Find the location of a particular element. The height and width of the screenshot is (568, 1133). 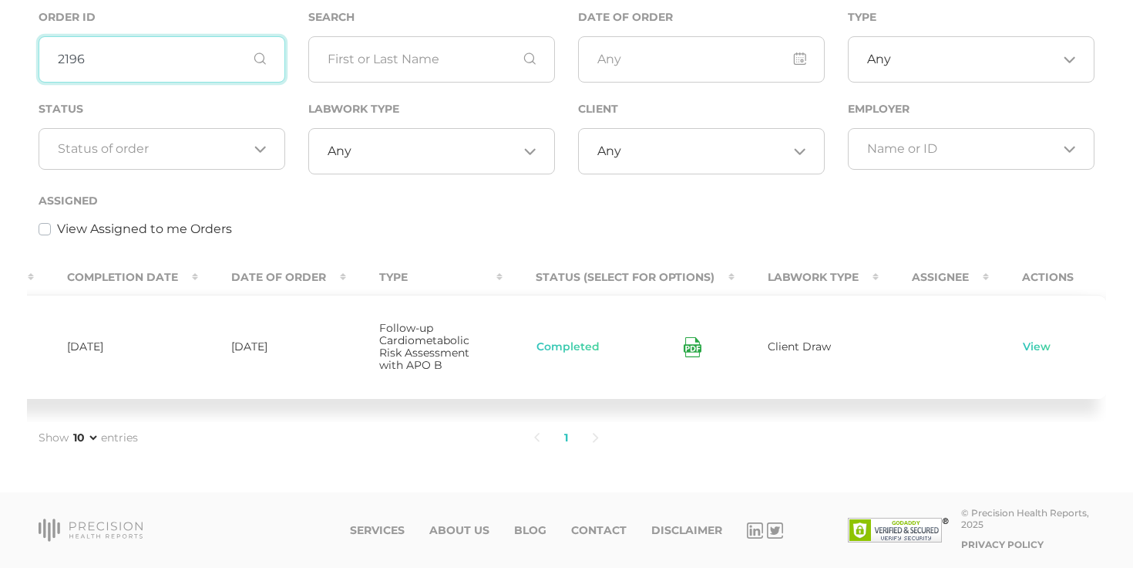

button: Completed is located at coordinates (568, 347).